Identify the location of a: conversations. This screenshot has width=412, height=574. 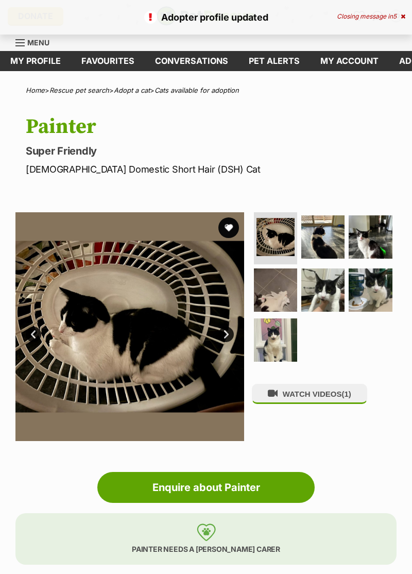
(192, 61).